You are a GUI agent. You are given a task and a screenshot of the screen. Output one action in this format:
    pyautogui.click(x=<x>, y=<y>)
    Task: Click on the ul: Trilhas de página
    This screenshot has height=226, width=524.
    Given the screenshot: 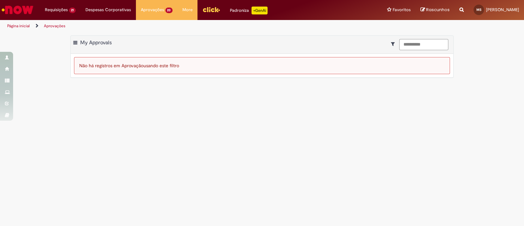 What is the action you would take?
    pyautogui.click(x=175, y=26)
    